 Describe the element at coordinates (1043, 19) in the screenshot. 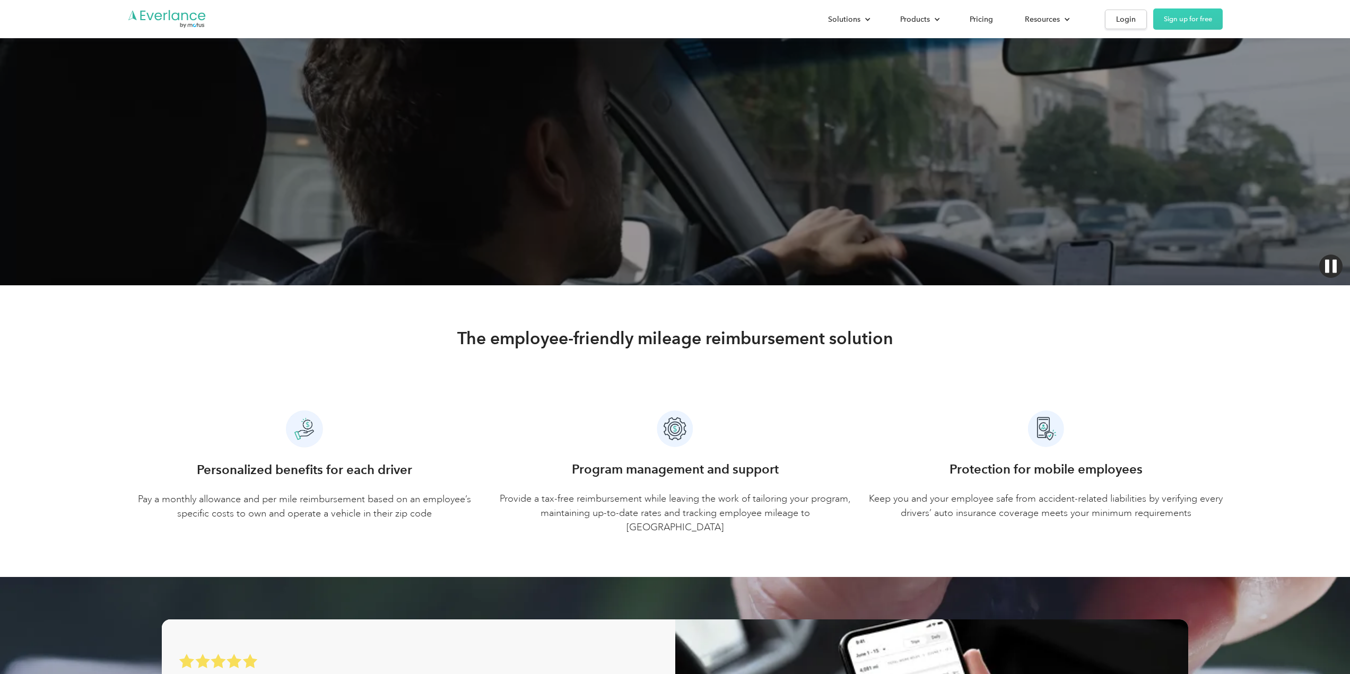

I see `div: Resources` at that location.